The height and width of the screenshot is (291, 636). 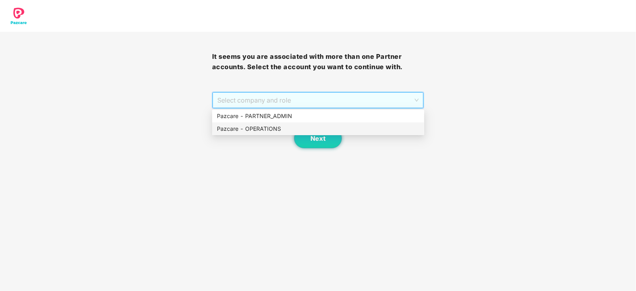 What do you see at coordinates (318, 100) in the screenshot?
I see `span: Select company and role` at bounding box center [318, 100].